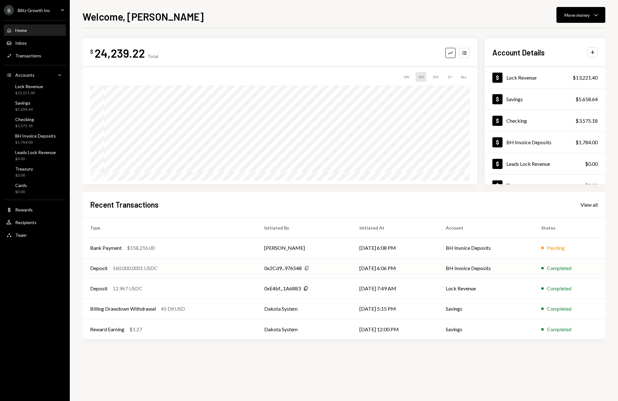 Image resolution: width=618 pixels, height=401 pixels. I want to click on th: Initiated By, so click(304, 228).